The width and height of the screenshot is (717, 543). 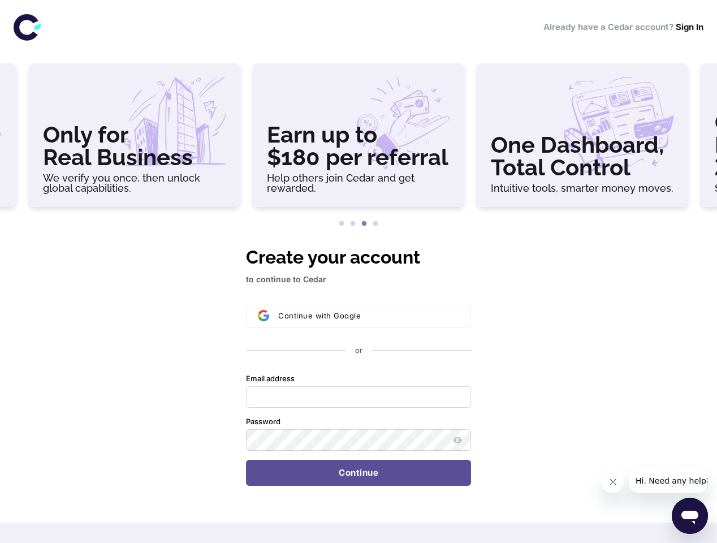 What do you see at coordinates (623, 27) in the screenshot?
I see `h6: Already have a Cedar account?` at bounding box center [623, 27].